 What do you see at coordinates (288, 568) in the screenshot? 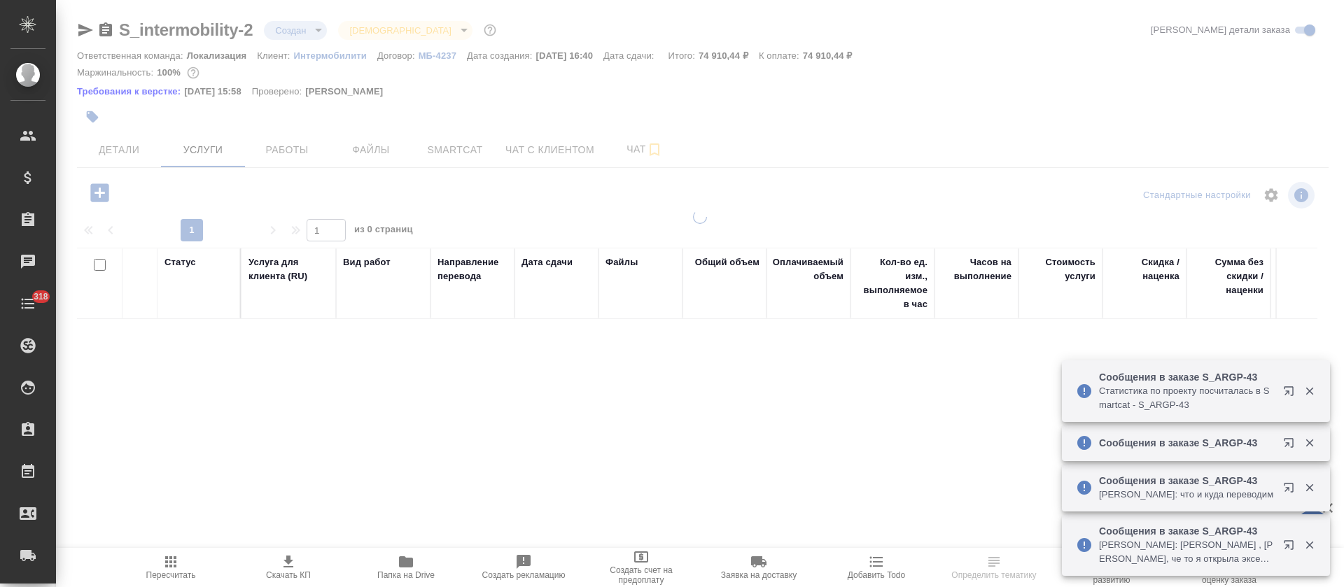
I see `button: Скачать КП` at bounding box center [288, 568].